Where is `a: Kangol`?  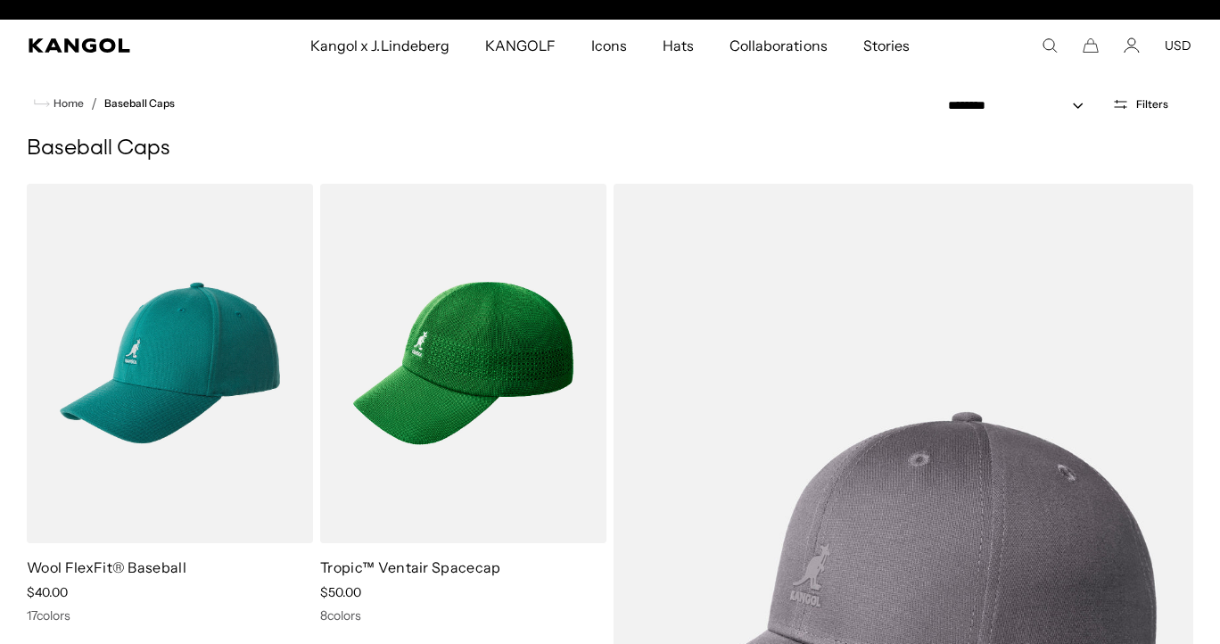
a: Kangol is located at coordinates (116, 45).